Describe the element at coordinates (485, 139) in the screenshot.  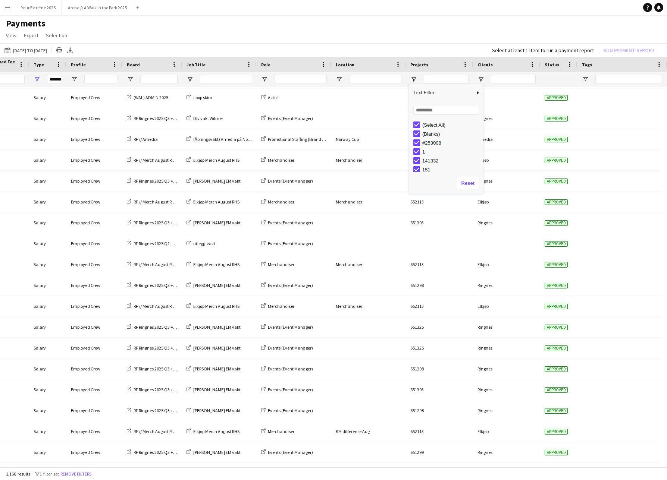
I see `span: Amedia` at that location.